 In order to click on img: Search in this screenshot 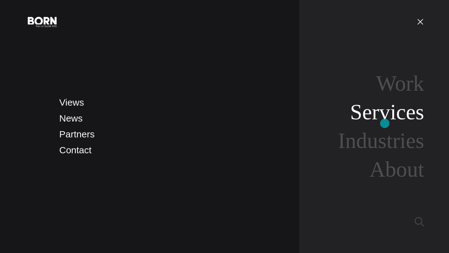, I will do `click(419, 222)`.